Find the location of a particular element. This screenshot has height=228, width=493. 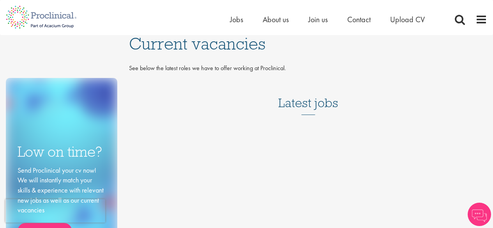

span: Join us is located at coordinates (318, 19).